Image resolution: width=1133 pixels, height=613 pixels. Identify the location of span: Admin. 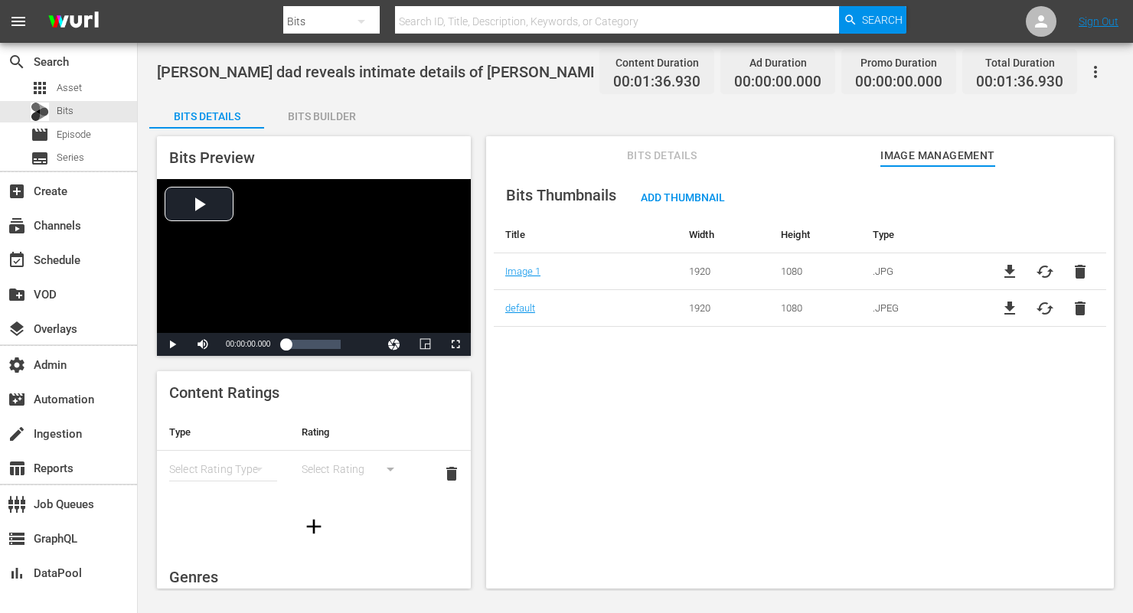
(17, 365).